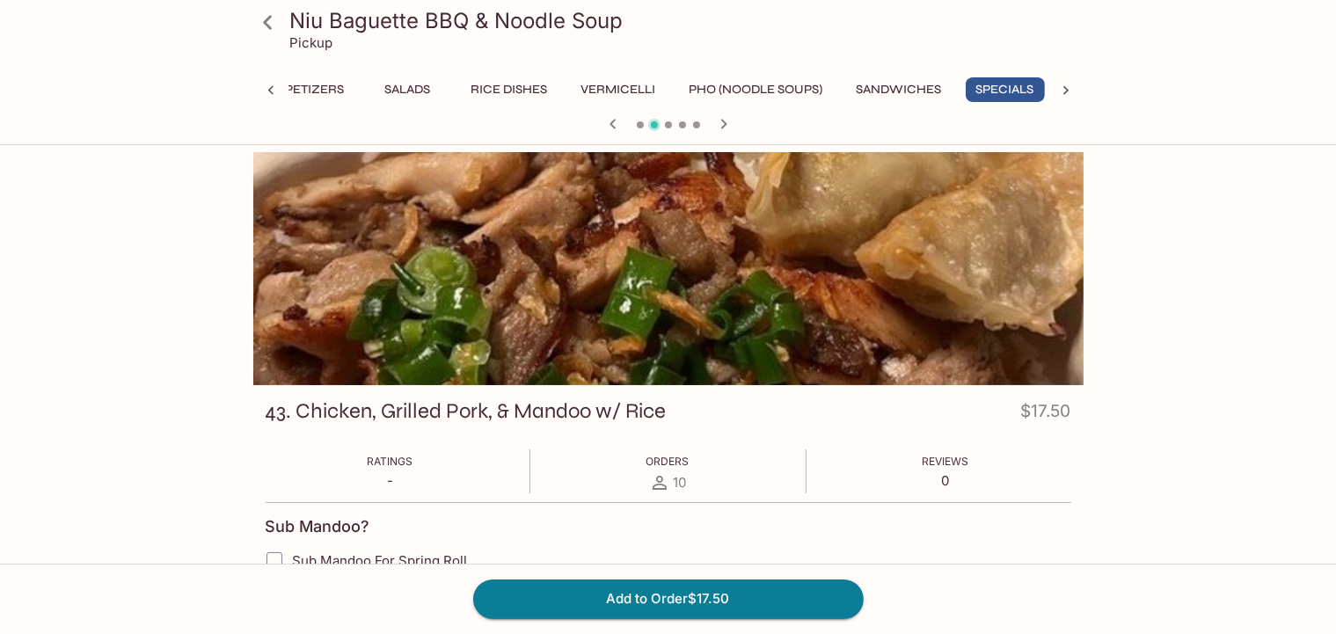 The width and height of the screenshot is (1336, 634). Describe the element at coordinates (391, 461) in the screenshot. I see `span: Ratings` at that location.